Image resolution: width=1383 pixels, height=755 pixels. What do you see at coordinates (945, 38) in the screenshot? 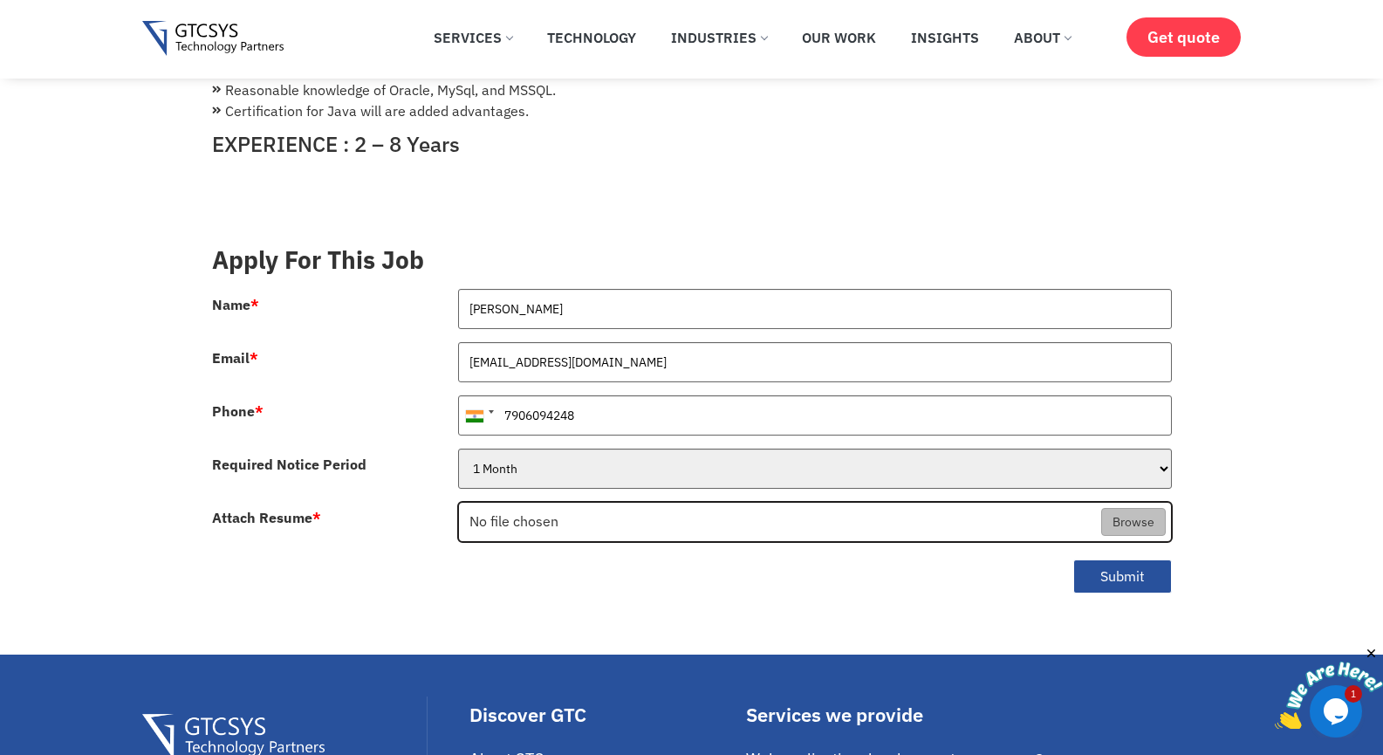
I see `a: Insights` at bounding box center [945, 38].